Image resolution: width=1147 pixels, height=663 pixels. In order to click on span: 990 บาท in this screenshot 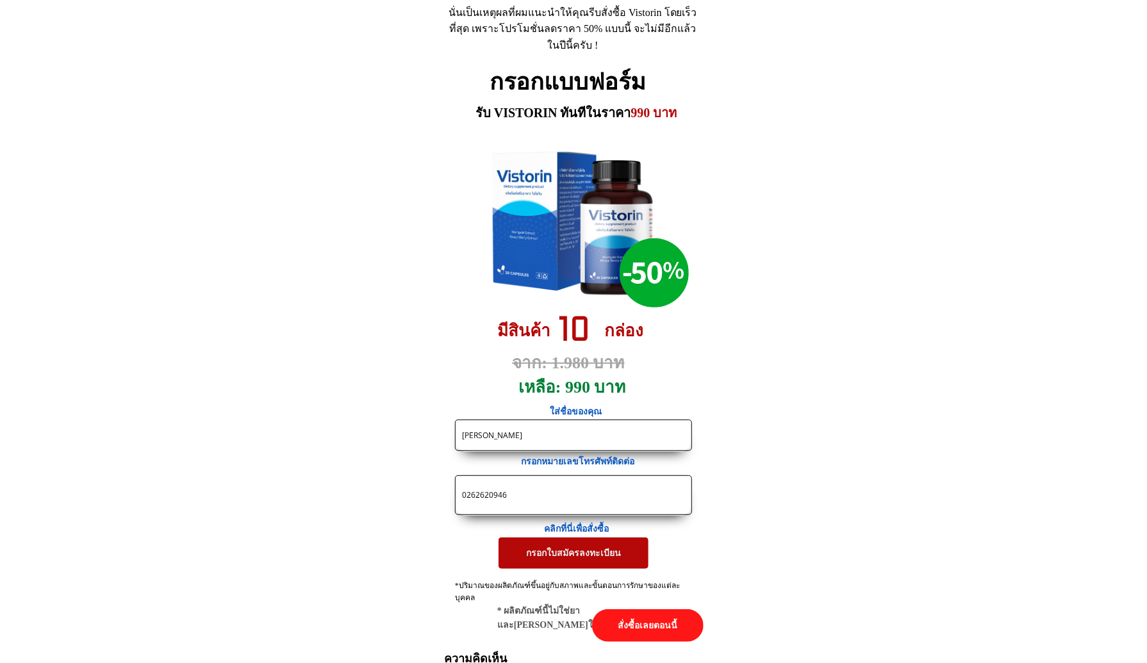, I will do `click(654, 113)`.